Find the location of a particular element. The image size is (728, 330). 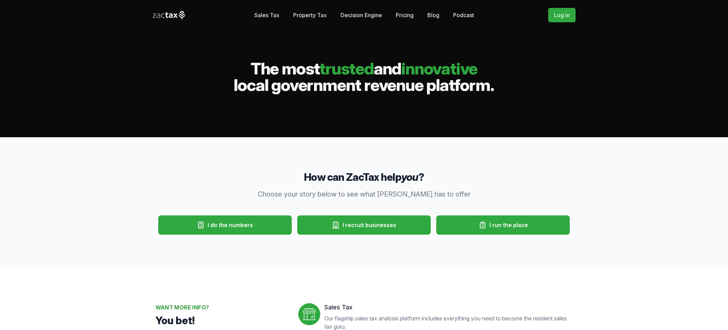

a: Decision Engine is located at coordinates (361, 15).